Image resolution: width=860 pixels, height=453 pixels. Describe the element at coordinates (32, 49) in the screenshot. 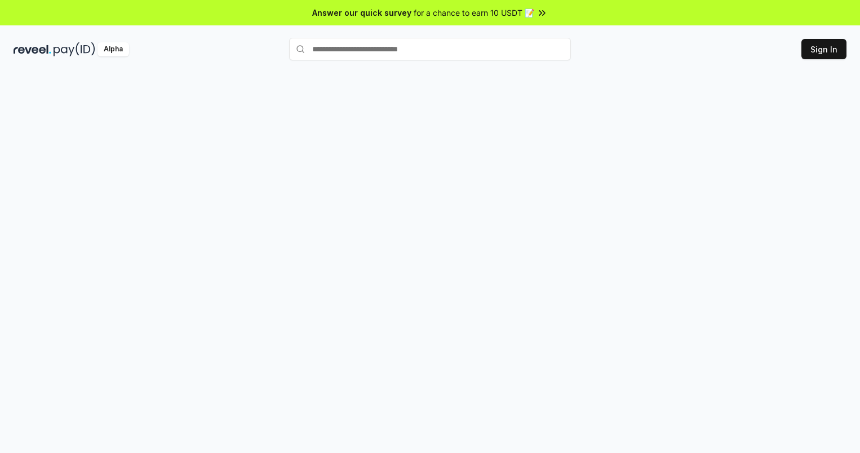

I see `img: reveel_dark` at that location.